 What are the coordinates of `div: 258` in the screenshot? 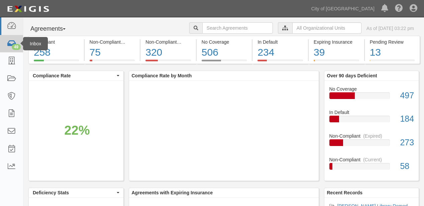 It's located at (56, 52).